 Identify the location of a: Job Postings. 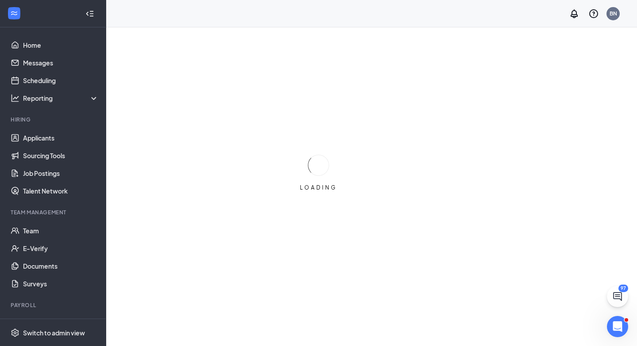
(61, 173).